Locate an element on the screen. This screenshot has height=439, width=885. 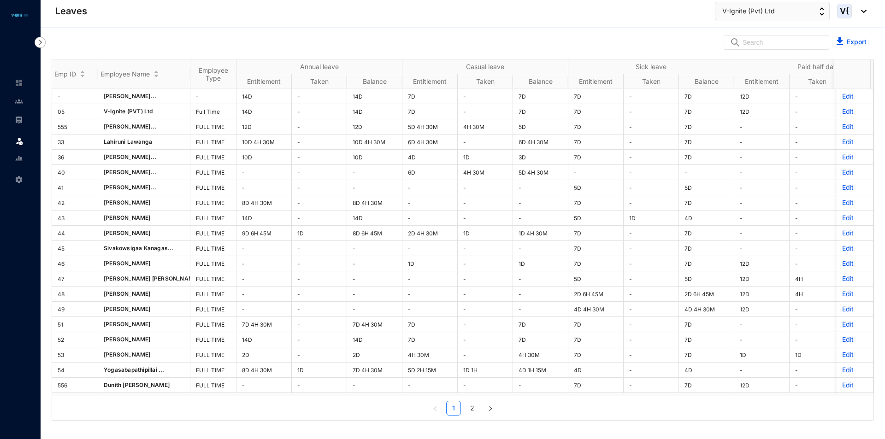
td: 10D 4H 30M is located at coordinates (264, 142).